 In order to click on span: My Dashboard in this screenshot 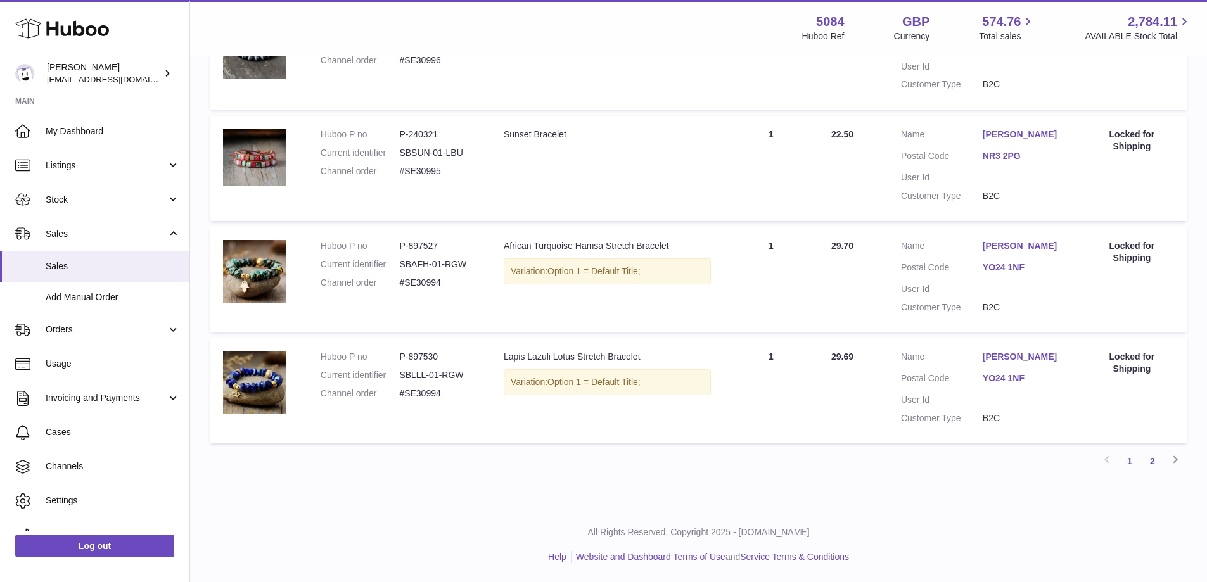, I will do `click(113, 131)`.